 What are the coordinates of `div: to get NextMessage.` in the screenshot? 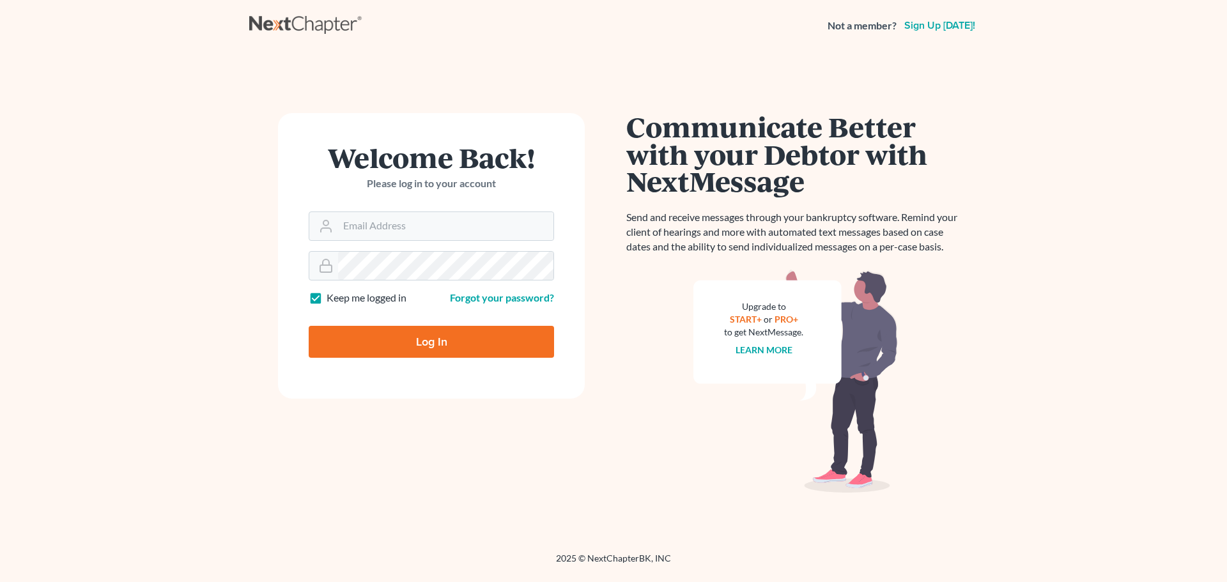 It's located at (764, 332).